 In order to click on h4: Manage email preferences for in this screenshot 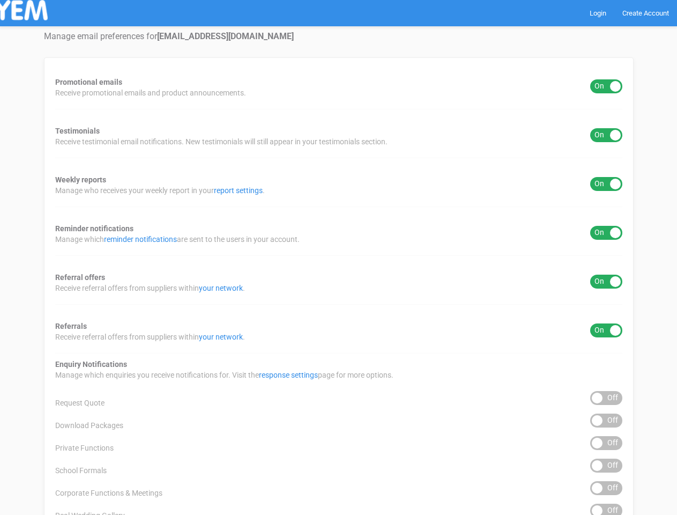, I will do `click(339, 36)`.